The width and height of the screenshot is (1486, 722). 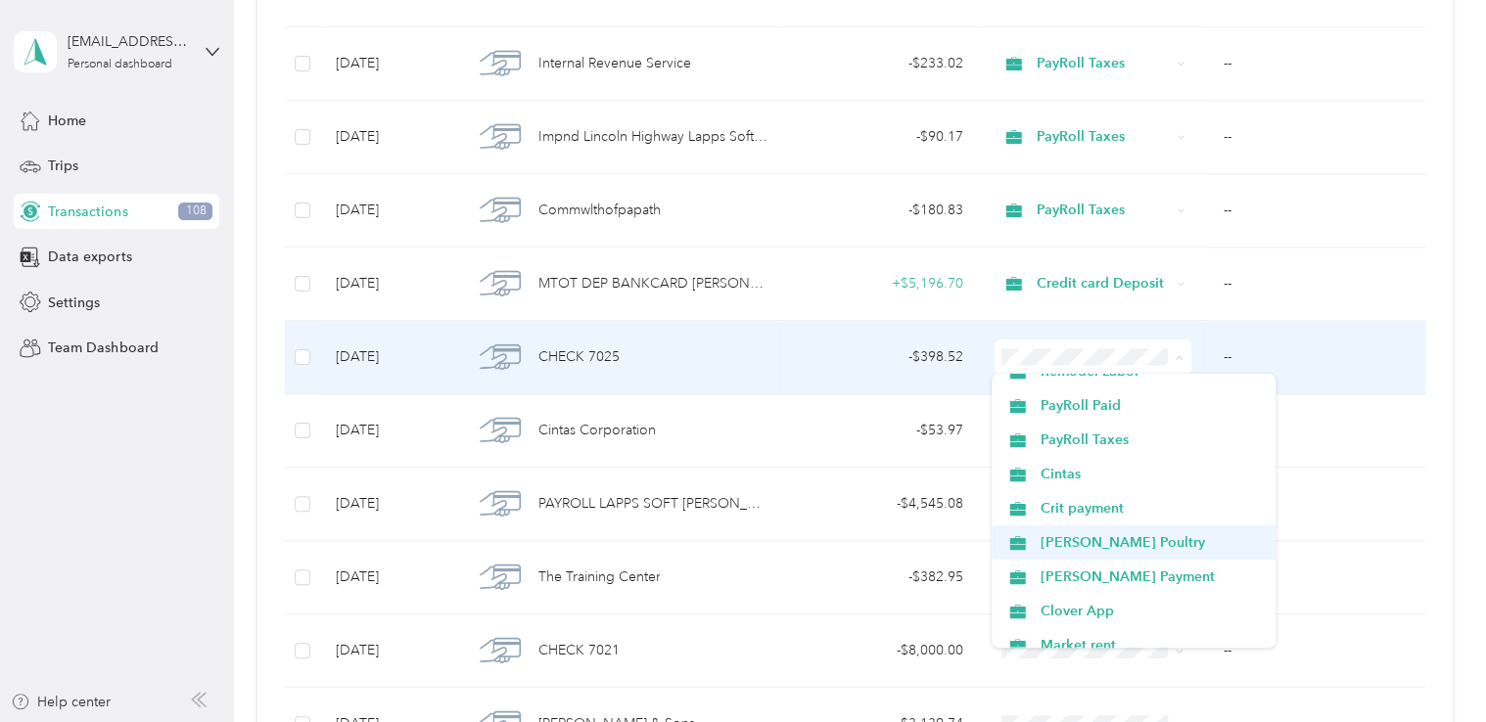 I want to click on span: CHECK 7025, so click(x=578, y=357).